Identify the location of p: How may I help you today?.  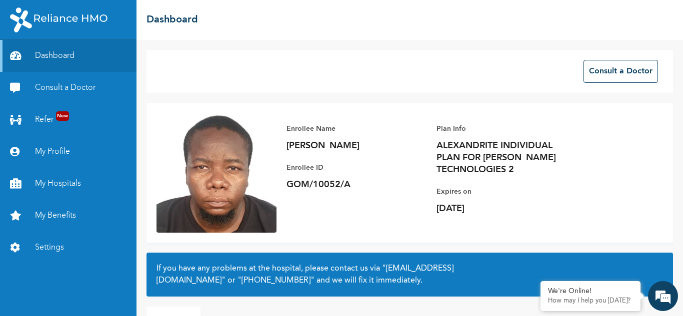
(590, 301).